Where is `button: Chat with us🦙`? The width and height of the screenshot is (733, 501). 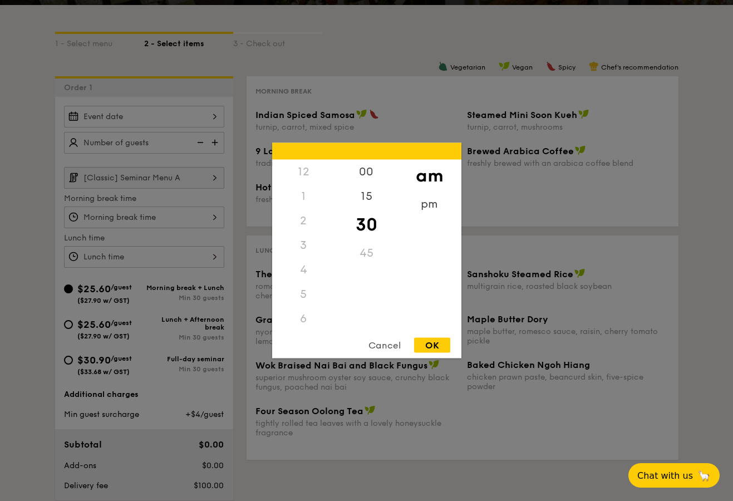 button: Chat with us🦙 is located at coordinates (674, 476).